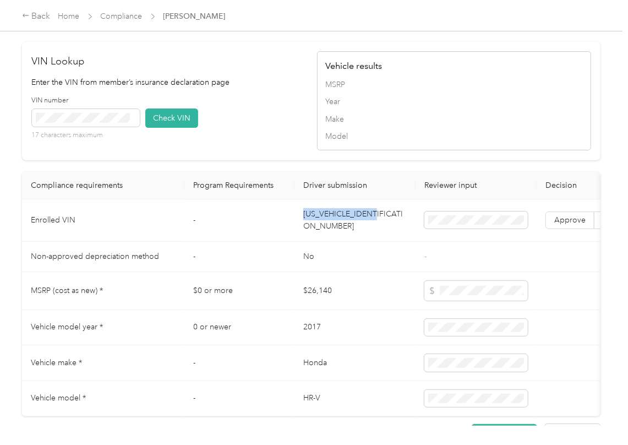 Image resolution: width=628 pixels, height=445 pixels. Describe the element at coordinates (454, 136) in the screenshot. I see `span: Model` at that location.